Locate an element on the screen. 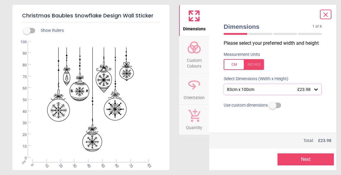  div: Show Rulers is located at coordinates (98, 31).